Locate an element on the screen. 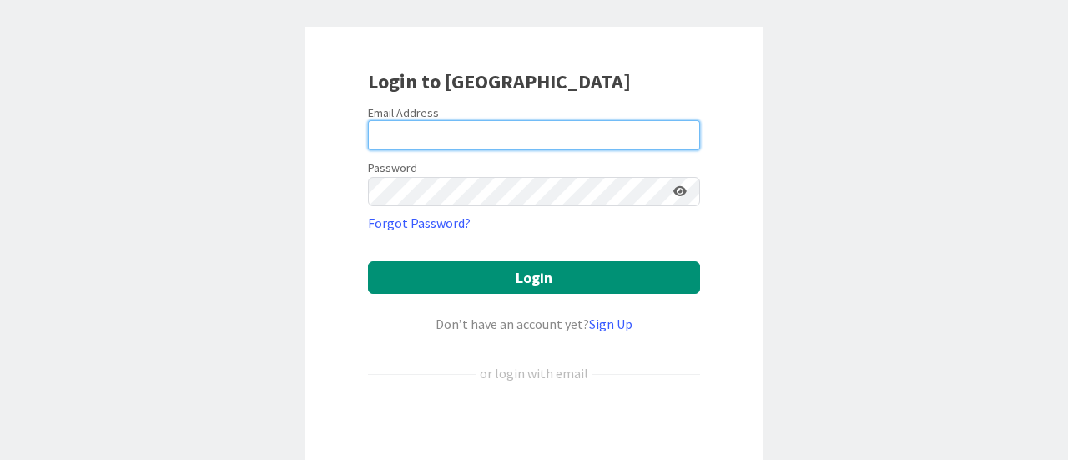  a: Forgot Password? is located at coordinates (419, 223).